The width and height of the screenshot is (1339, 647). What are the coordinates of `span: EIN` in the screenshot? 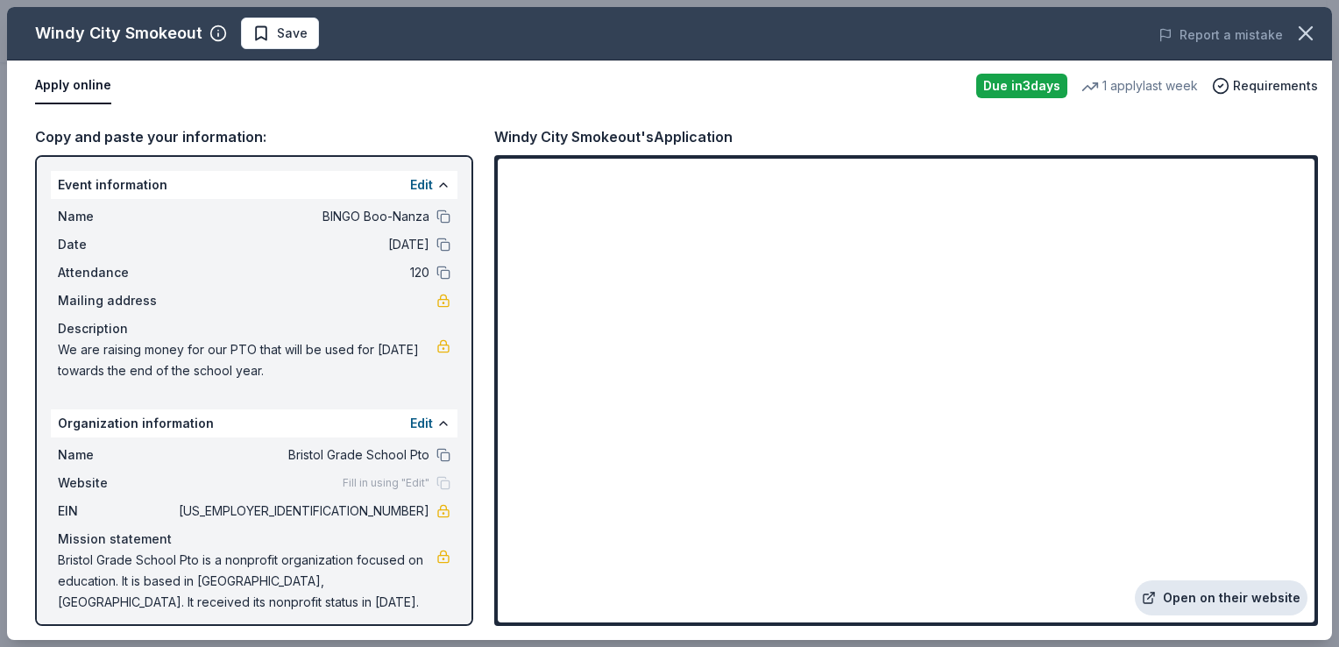 It's located at (117, 511).